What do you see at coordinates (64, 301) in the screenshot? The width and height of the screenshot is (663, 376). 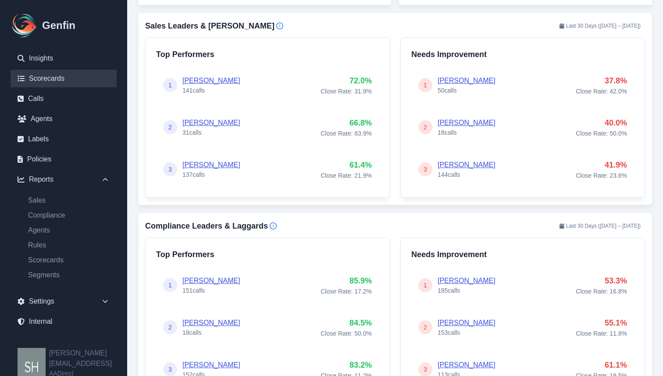 I see `div: Settings` at bounding box center [64, 301].